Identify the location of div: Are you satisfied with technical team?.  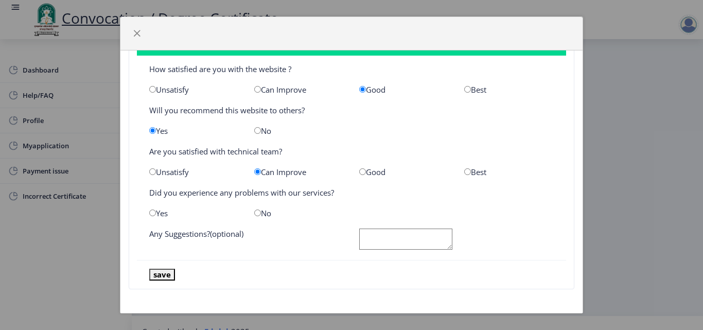
(352, 151).